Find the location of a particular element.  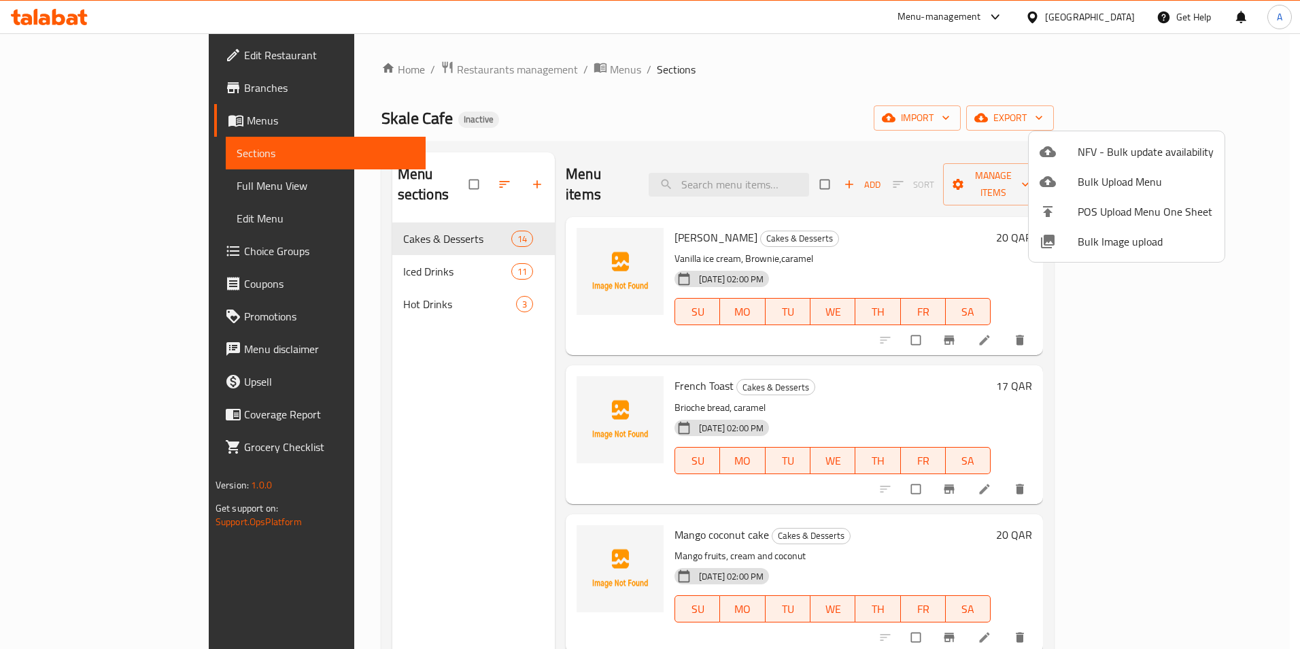

span: Bulk Upload Menu is located at coordinates (1146, 182).